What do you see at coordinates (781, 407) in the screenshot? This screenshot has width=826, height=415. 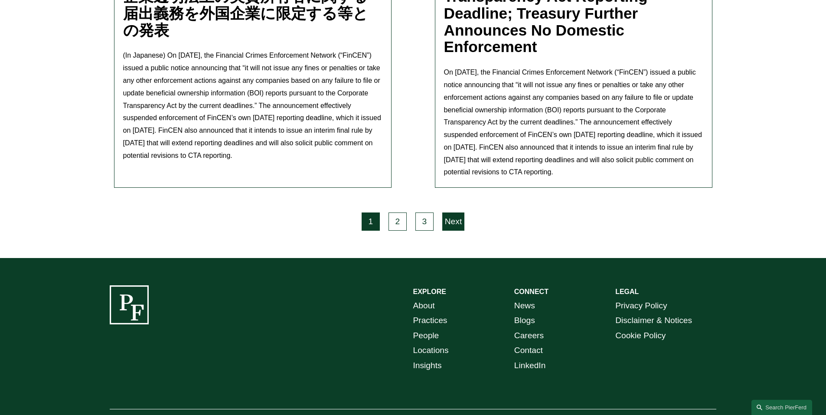 I see `a: Search this site` at bounding box center [781, 407].